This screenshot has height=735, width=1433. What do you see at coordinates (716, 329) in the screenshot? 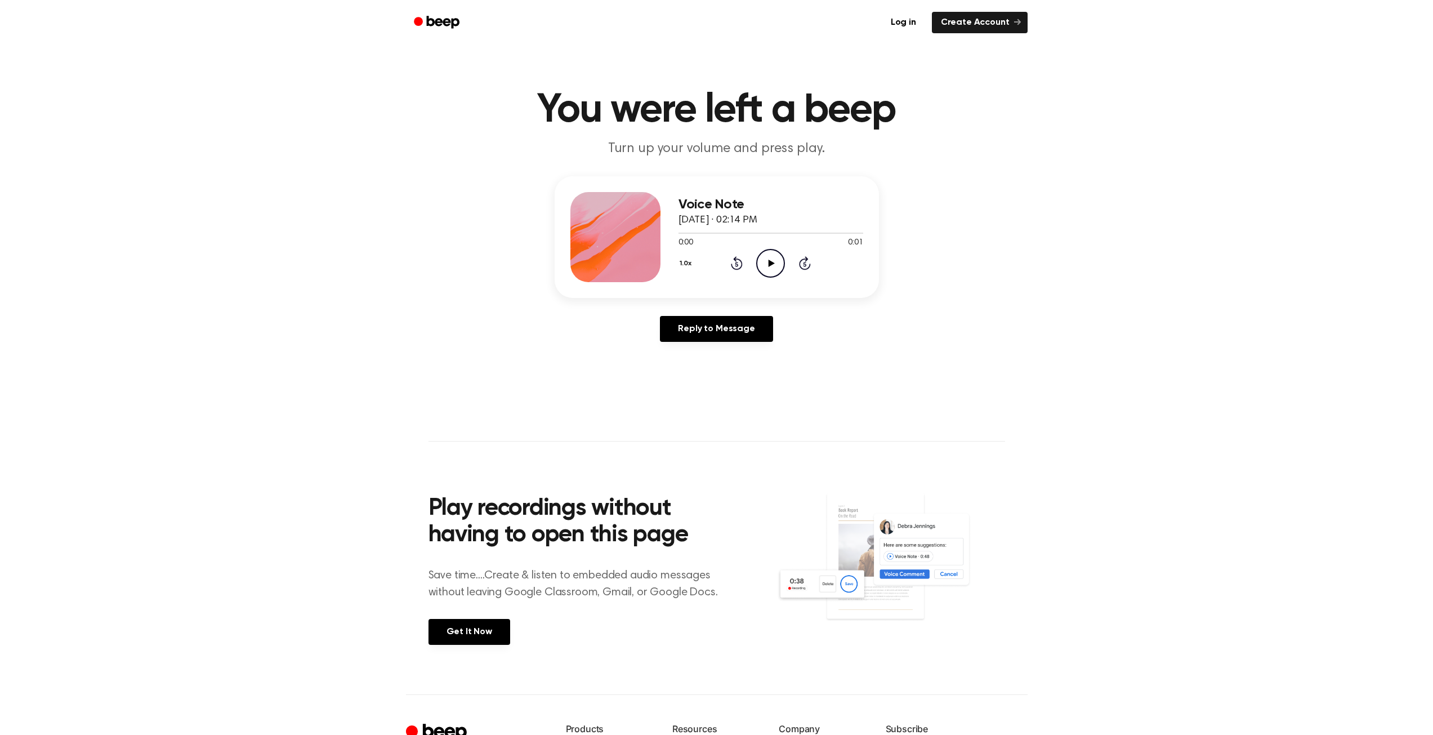
I see `a: Reply to Message` at bounding box center [716, 329].